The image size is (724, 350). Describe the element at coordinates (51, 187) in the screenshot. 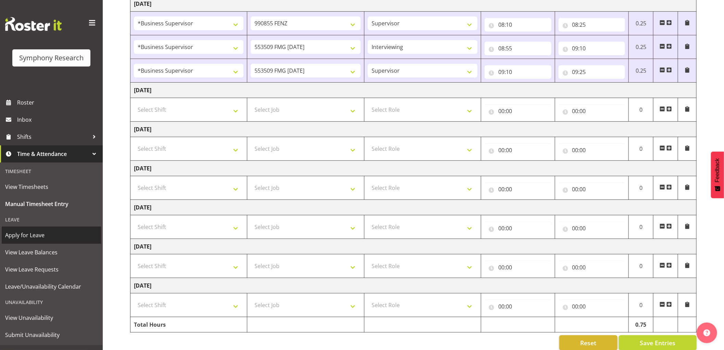

I see `a: View Timesheets` at that location.